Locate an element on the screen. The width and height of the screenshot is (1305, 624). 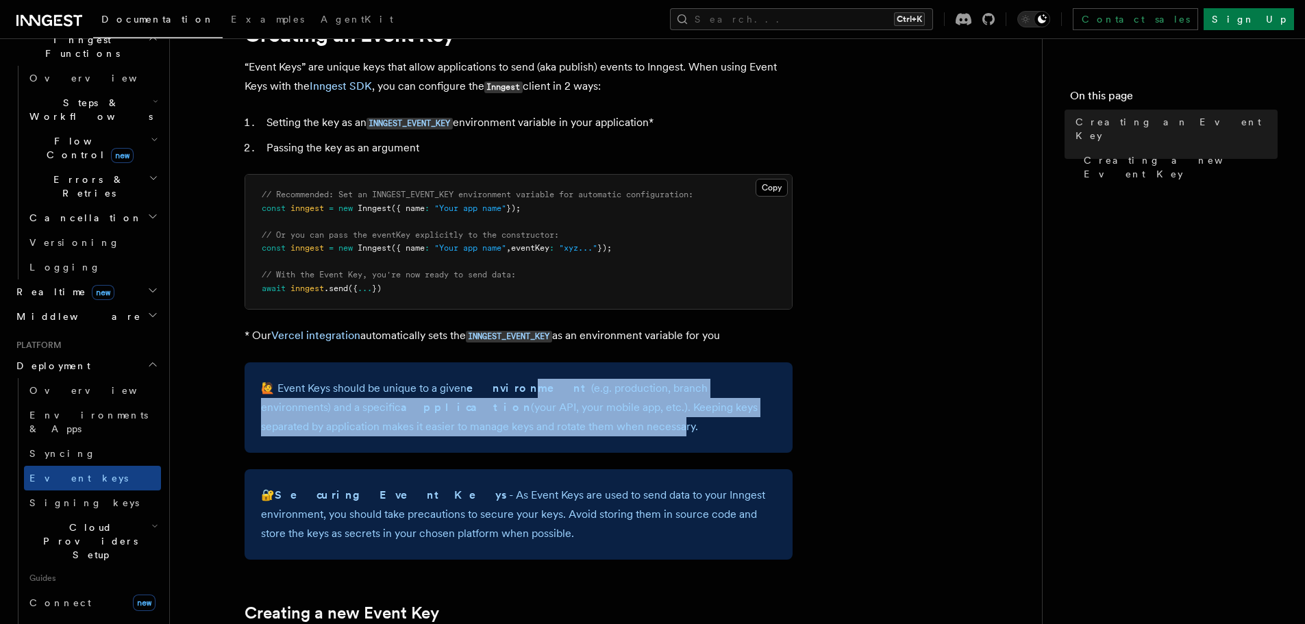
span: Logging is located at coordinates (65, 267).